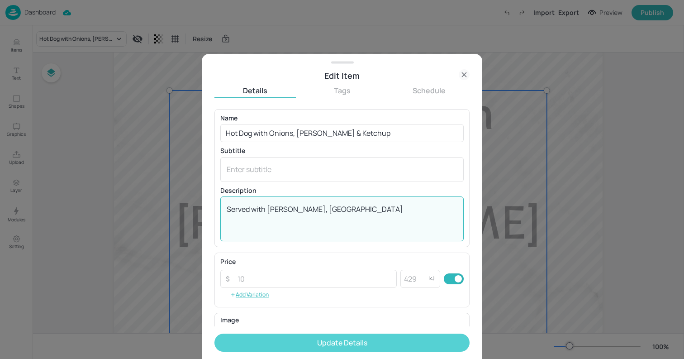  What do you see at coordinates (429, 90) in the screenshot?
I see `button: Schedule` at bounding box center [429, 90].